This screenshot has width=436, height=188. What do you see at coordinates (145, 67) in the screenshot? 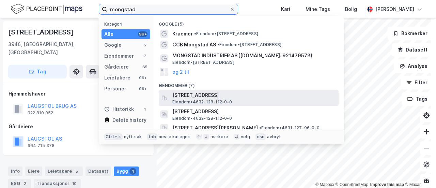
I see `div: 65` at bounding box center [145, 67].